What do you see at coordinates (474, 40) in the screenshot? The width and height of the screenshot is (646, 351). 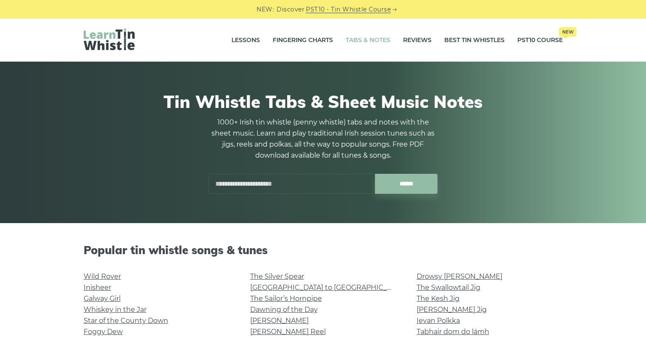 I see `a: Best Tin Whistles` at bounding box center [474, 40].